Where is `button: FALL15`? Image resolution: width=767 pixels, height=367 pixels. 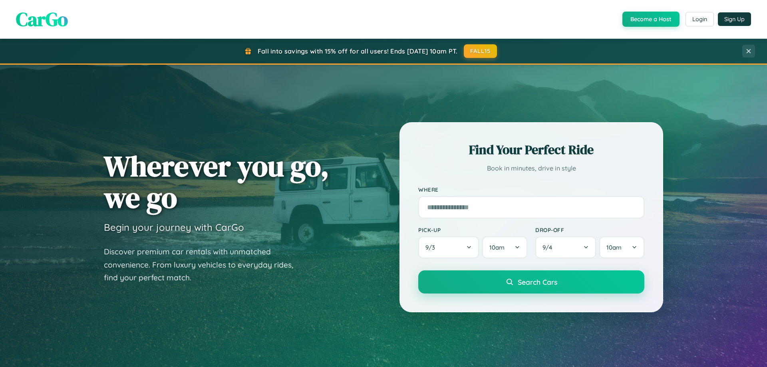 button: FALL15 is located at coordinates (481, 51).